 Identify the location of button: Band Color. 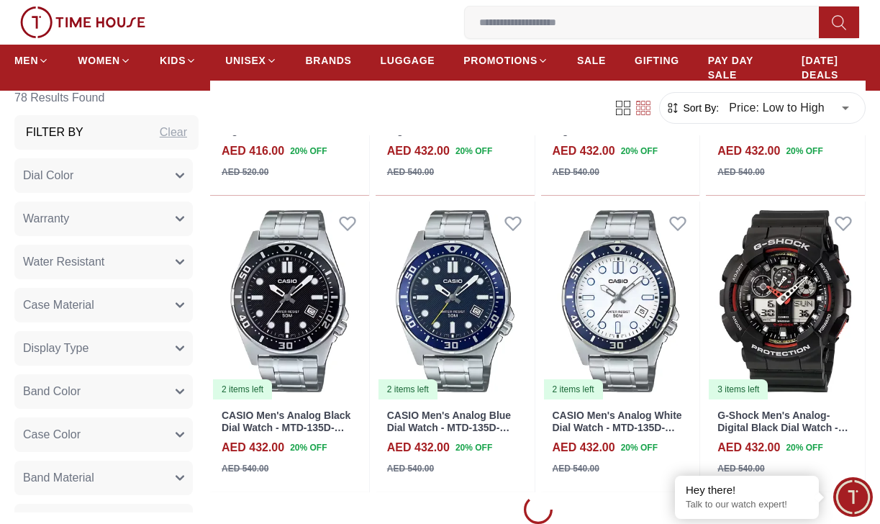
(104, 391).